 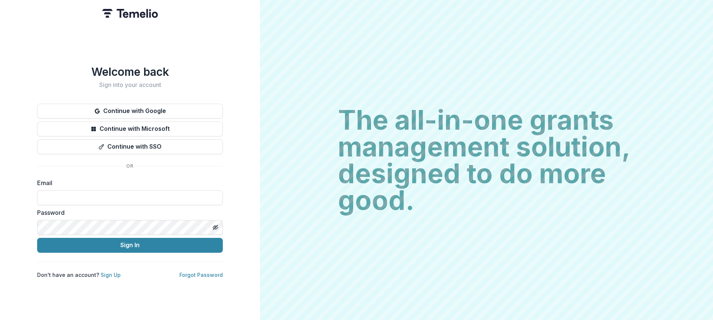 I want to click on img: Temelio, so click(x=130, y=13).